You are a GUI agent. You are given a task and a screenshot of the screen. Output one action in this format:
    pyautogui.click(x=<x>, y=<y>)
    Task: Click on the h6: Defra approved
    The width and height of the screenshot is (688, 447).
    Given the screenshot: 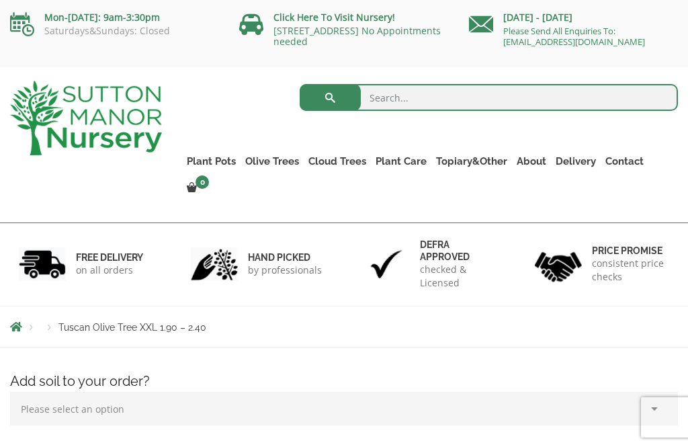 What is the action you would take?
    pyautogui.click(x=458, y=251)
    